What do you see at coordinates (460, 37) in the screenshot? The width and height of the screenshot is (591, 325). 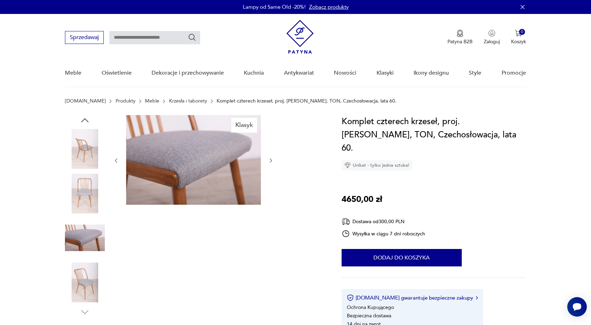 I see `button: Patyna B2B` at bounding box center [460, 37].